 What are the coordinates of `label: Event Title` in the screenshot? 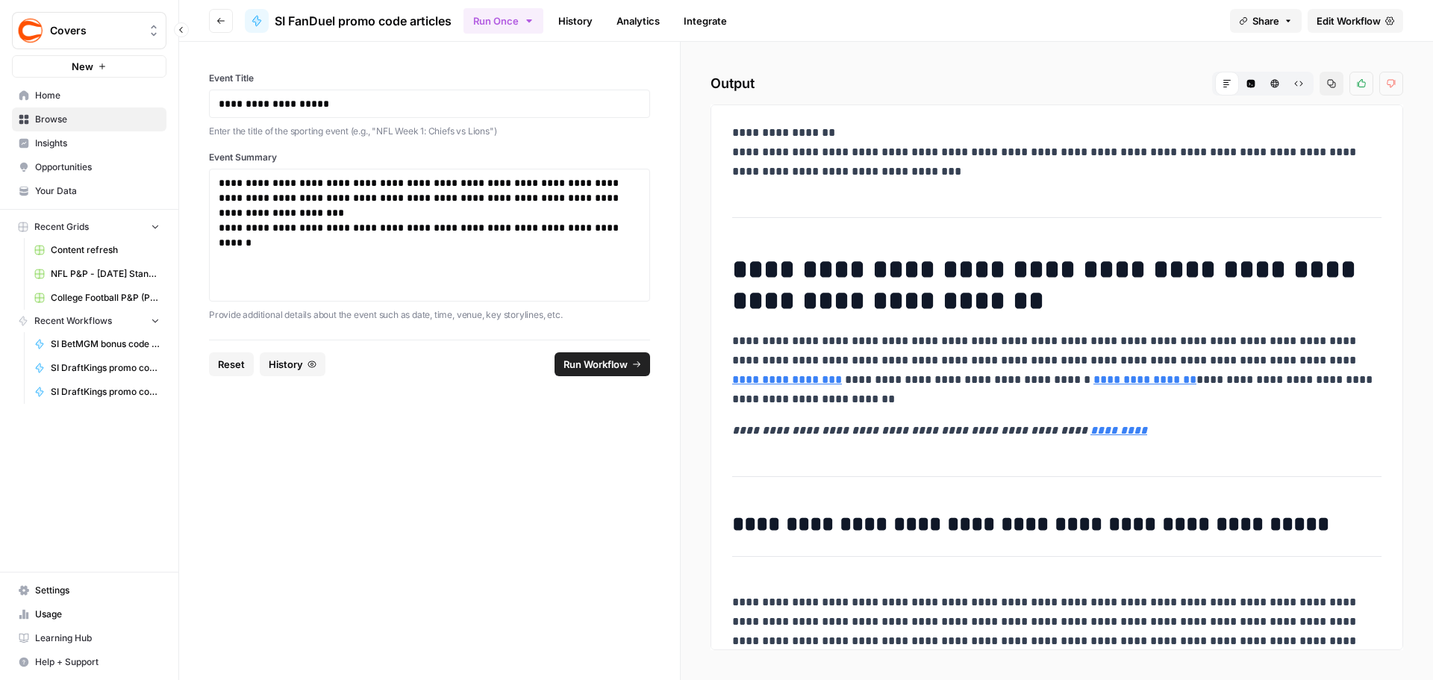 It's located at (429, 78).